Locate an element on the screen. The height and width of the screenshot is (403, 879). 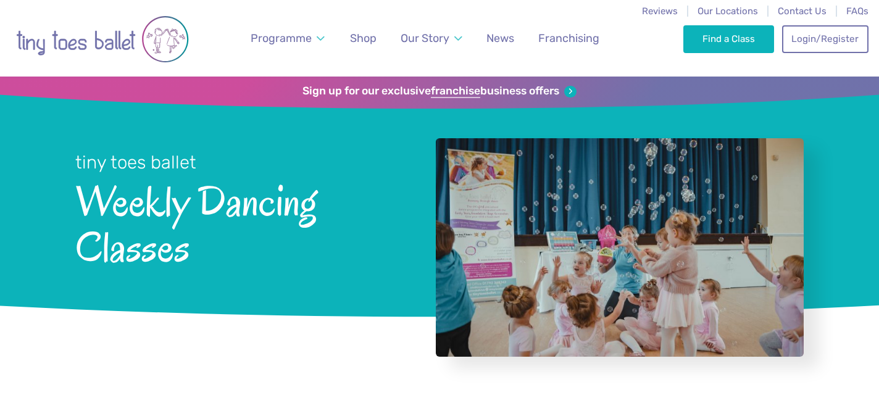
a: Our Story is located at coordinates (432, 38).